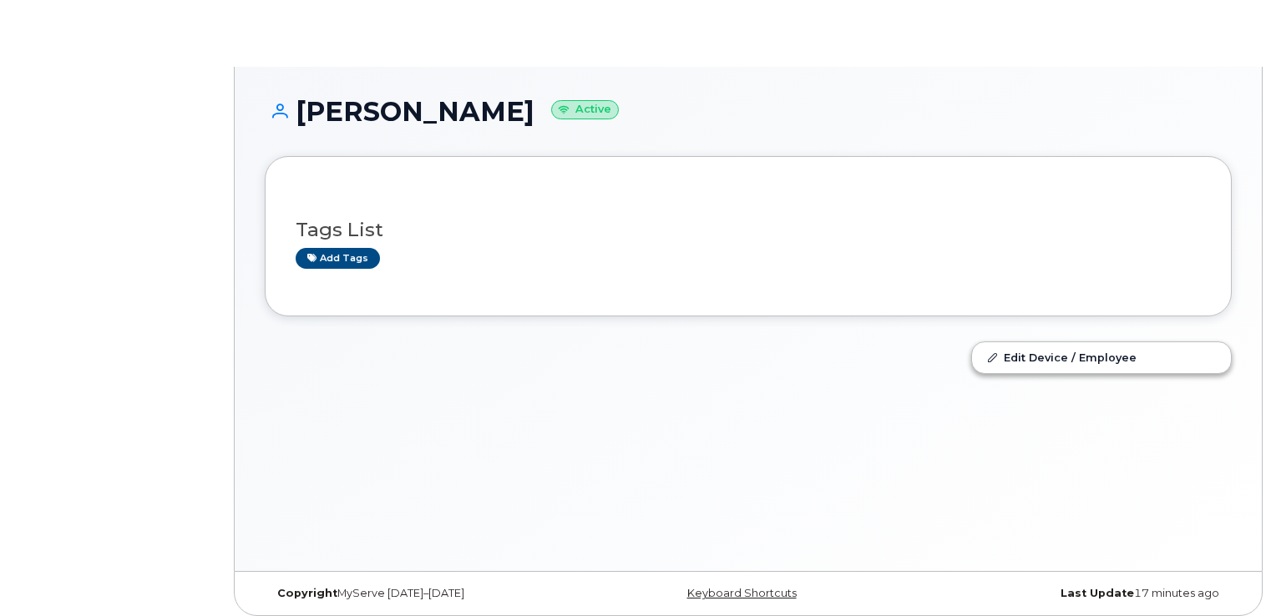 Image resolution: width=1271 pixels, height=616 pixels. I want to click on a: Keyboard Shortcuts, so click(742, 593).